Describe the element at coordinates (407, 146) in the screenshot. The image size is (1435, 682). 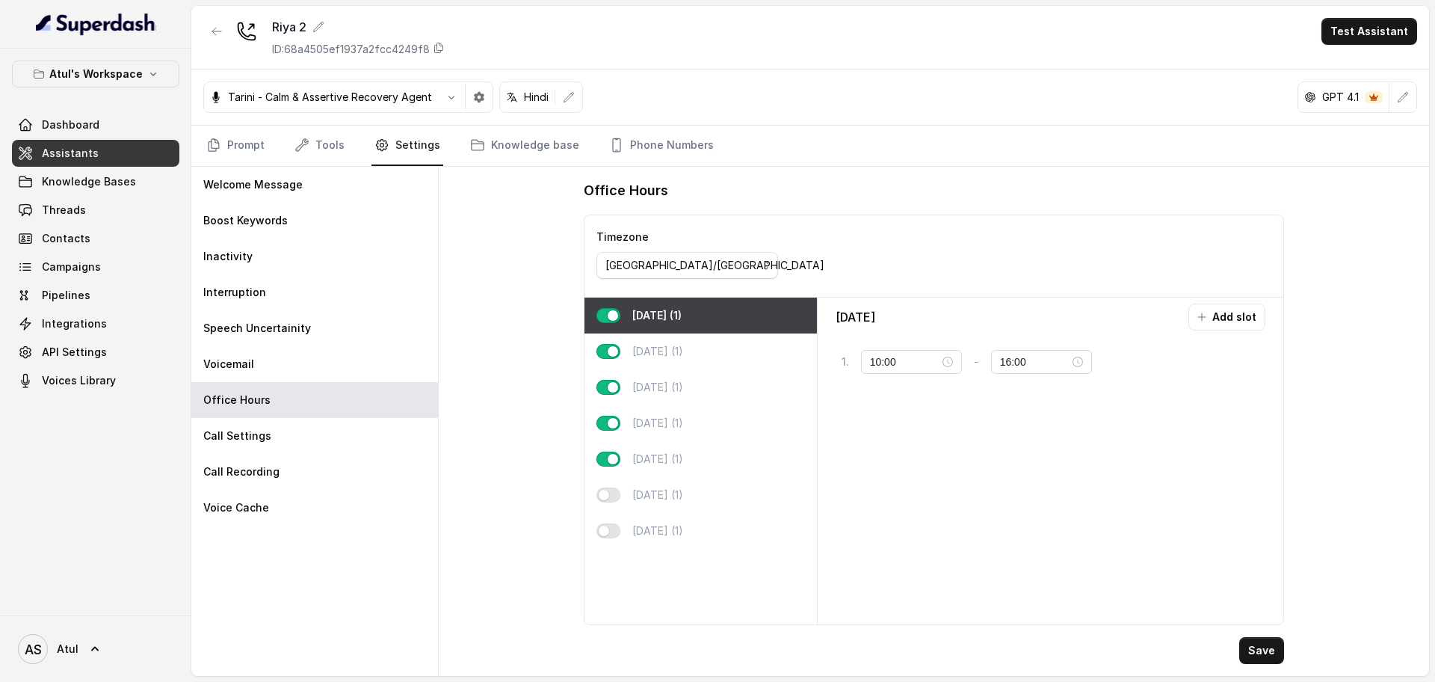
I see `a: Settings` at that location.